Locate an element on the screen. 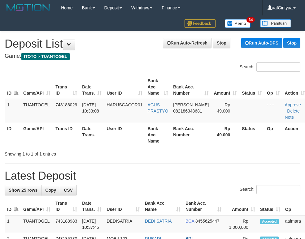 The height and width of the screenshot is (239, 305). span: CSV is located at coordinates (68, 190).